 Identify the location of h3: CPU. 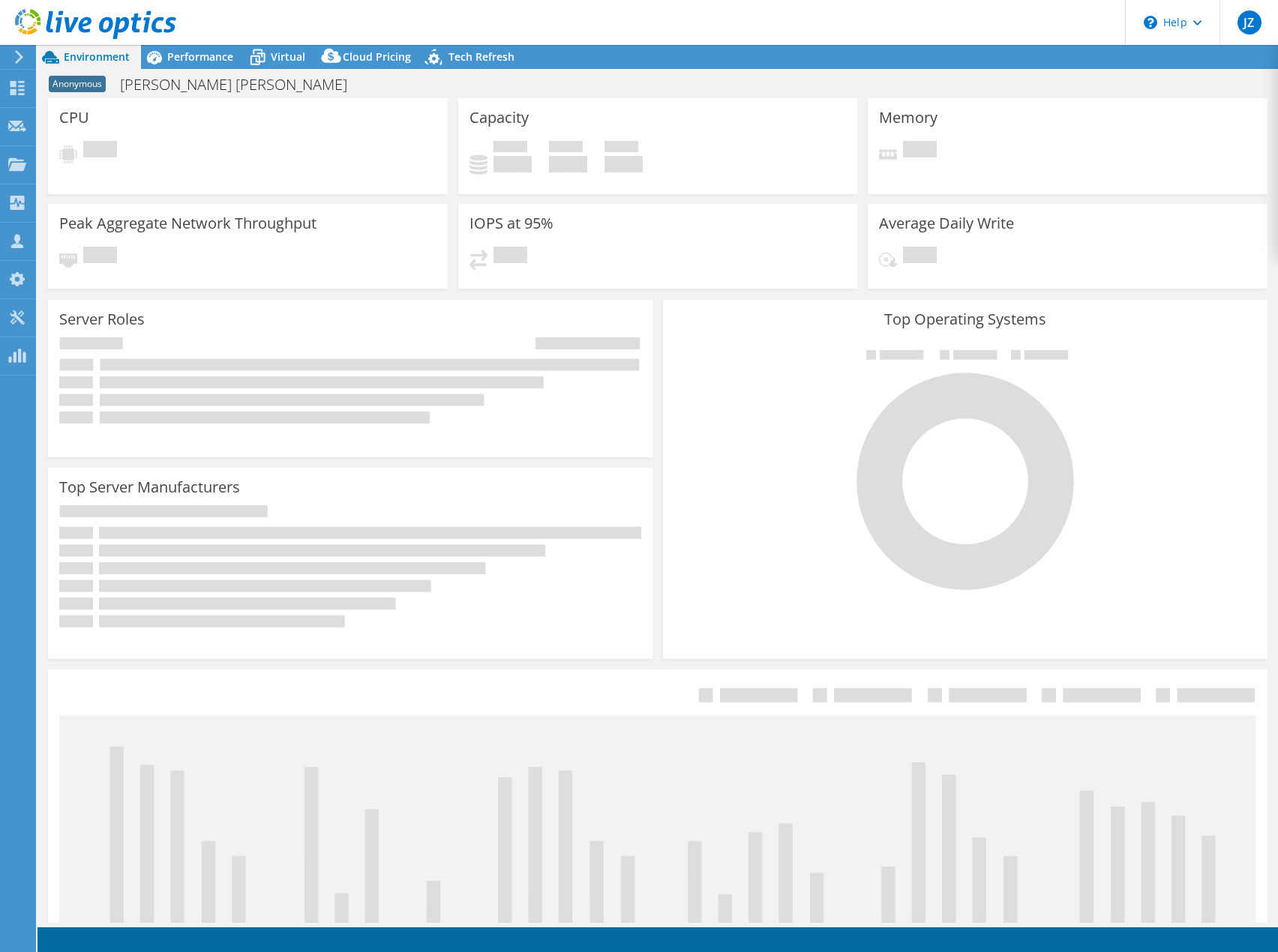
(74, 118).